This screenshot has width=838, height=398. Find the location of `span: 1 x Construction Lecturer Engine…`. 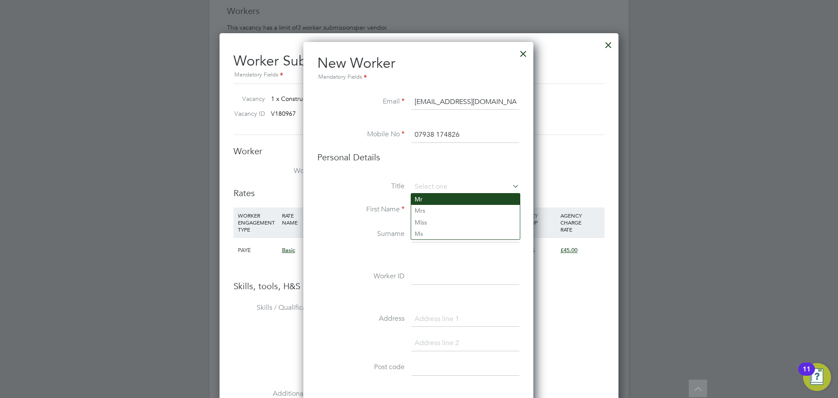

span: 1 x Construction Lecturer Engine… is located at coordinates (320, 99).